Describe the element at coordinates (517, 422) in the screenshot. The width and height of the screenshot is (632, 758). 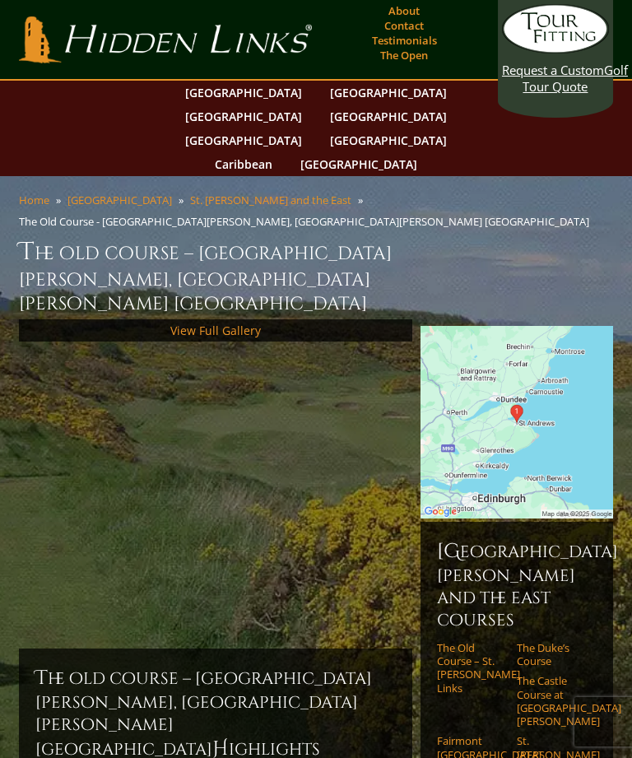
I see `img: Google Map of St Andrews Links, St Andrews, United Kingdom` at that location.